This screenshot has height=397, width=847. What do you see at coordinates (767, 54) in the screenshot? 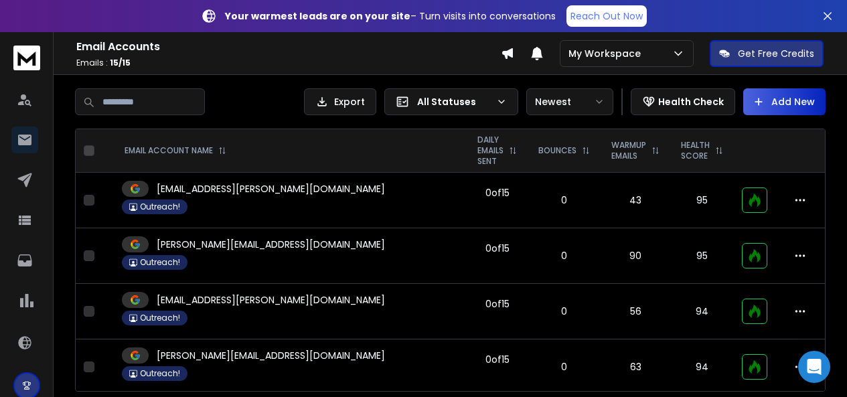
I see `button: Get Free Credits` at bounding box center [767, 54].